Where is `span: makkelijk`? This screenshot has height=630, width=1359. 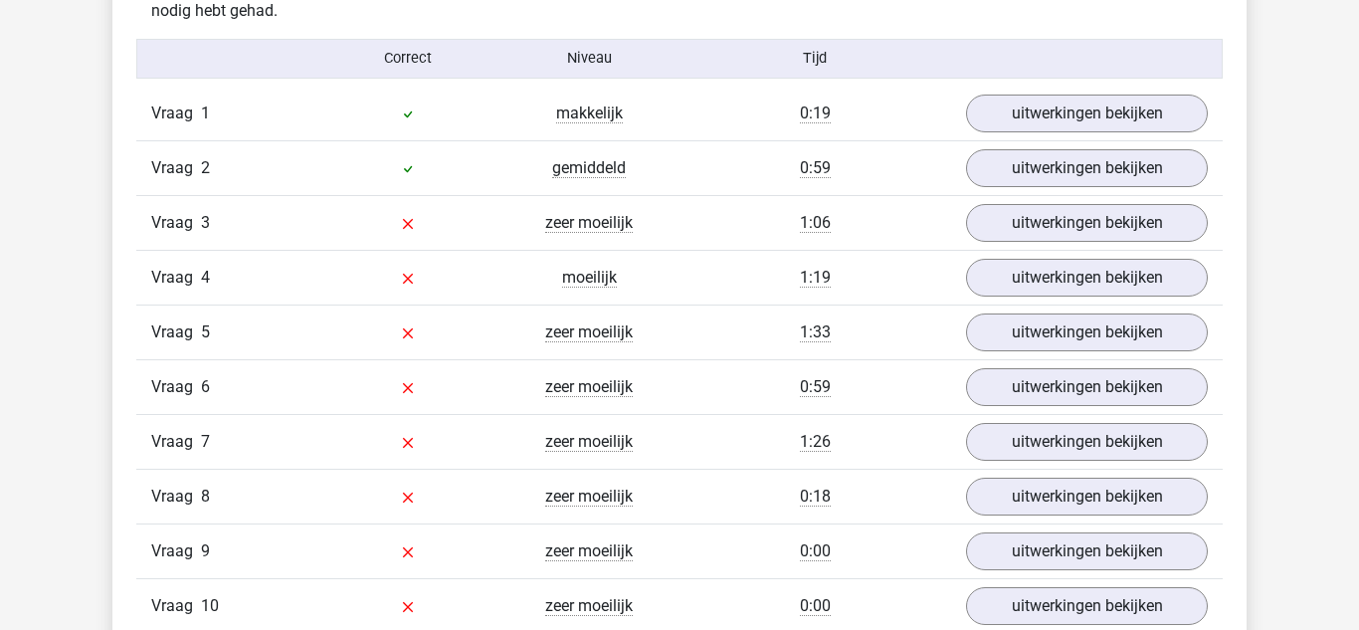
span: makkelijk is located at coordinates (589, 113).